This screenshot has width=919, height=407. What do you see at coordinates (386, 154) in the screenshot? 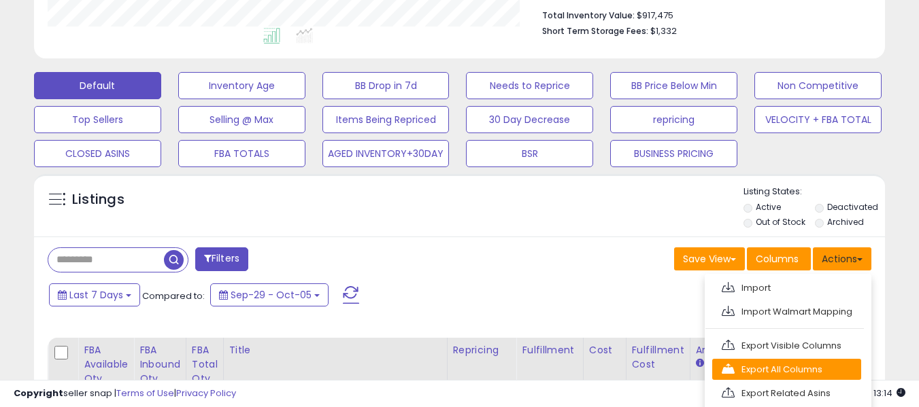
I see `button: AGED INVENTORY+30DAY` at bounding box center [386, 154].